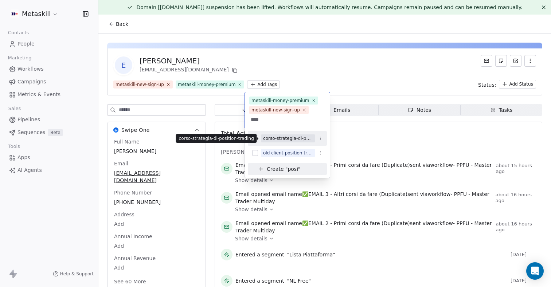  Describe the element at coordinates (216, 138) in the screenshot. I see `p: corso-strategia-di-position-trading` at that location.